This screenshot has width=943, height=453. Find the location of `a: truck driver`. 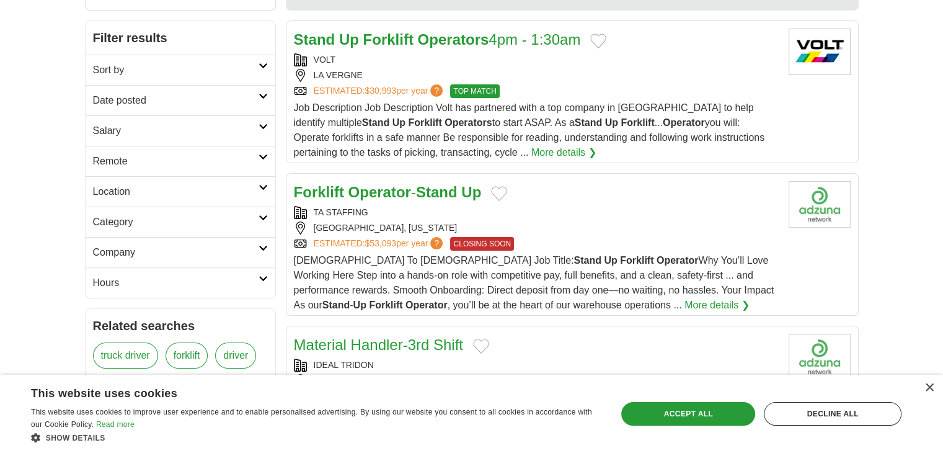

a: truck driver is located at coordinates (125, 355).